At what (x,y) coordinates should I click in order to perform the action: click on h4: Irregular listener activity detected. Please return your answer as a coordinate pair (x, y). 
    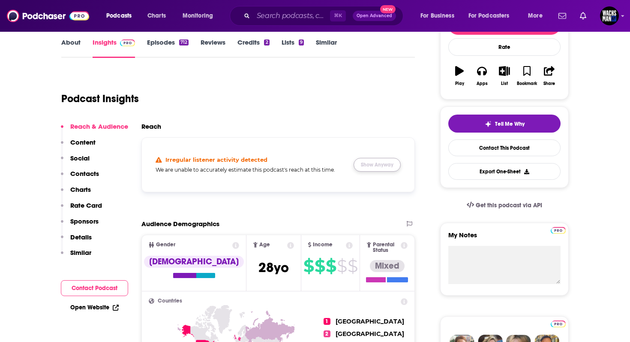
    Looking at the image, I should click on (217, 160).